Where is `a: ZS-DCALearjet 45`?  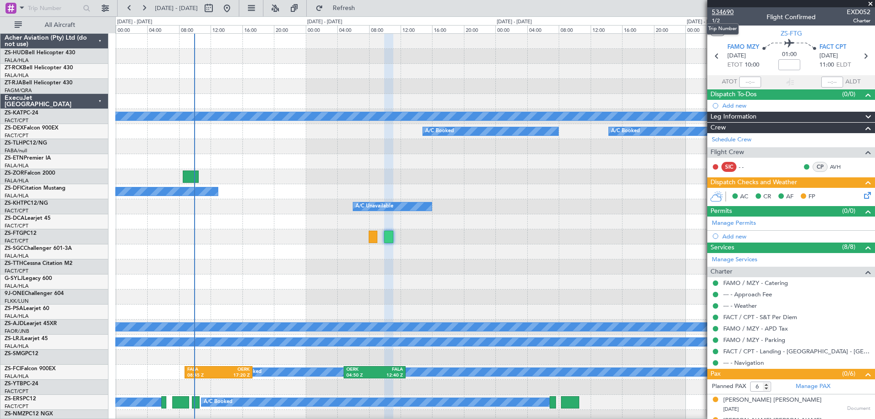
a: ZS-DCALearjet 45 is located at coordinates (27, 218).